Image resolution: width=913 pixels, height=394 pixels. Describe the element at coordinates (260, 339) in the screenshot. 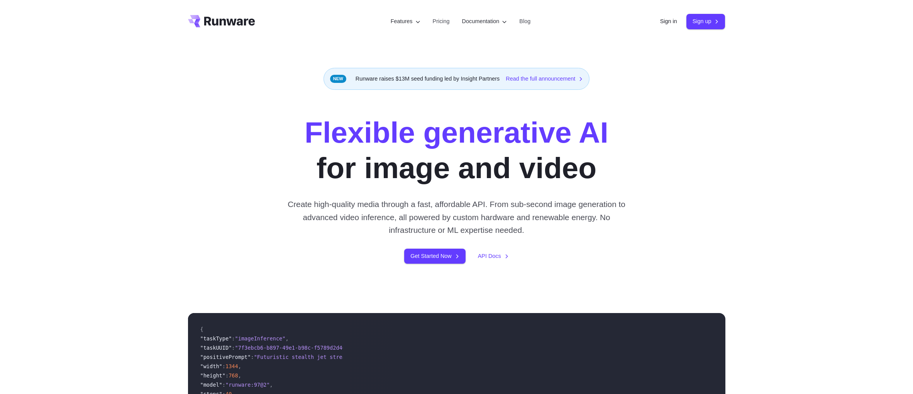

I see `span: "imageInference"` at that location.